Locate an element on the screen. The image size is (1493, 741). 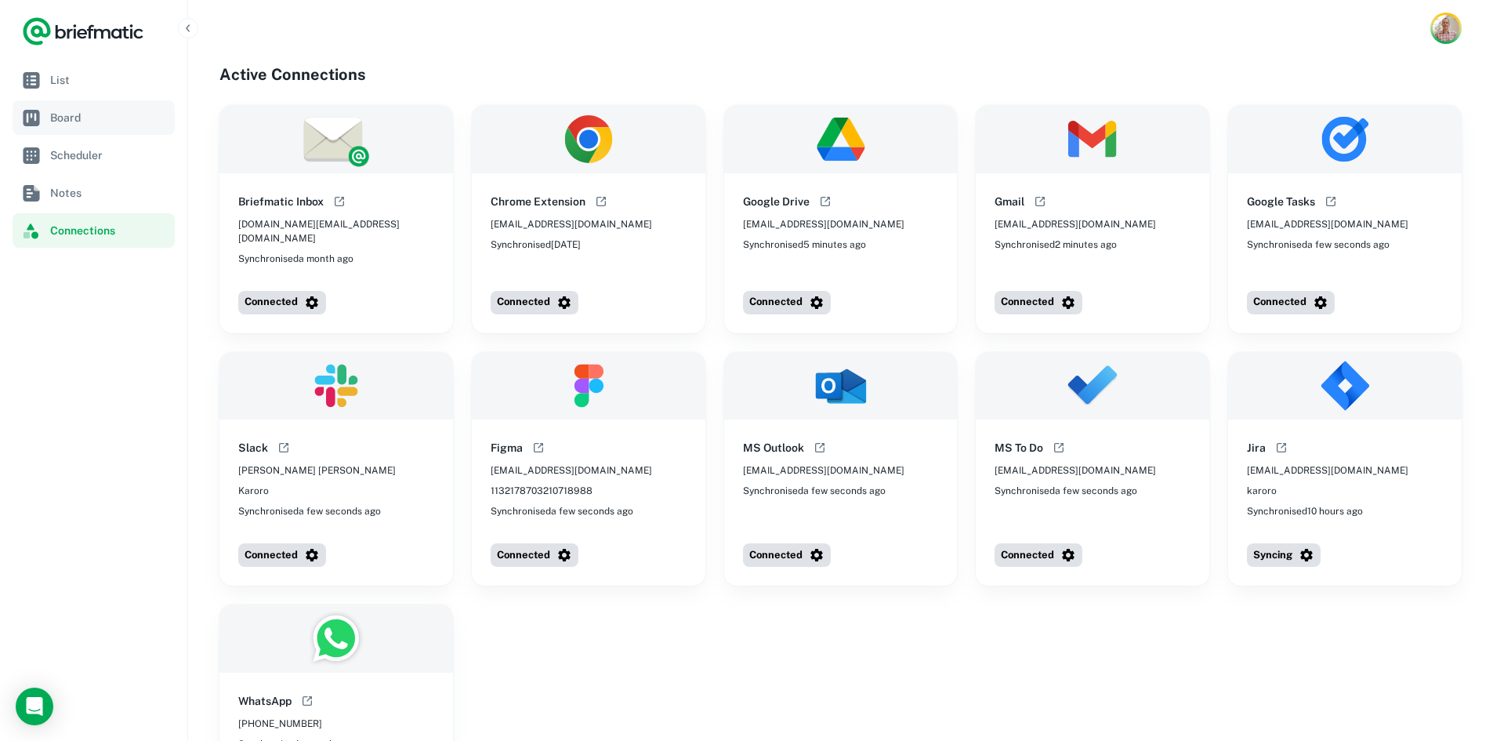
a: Logo is located at coordinates (83, 31).